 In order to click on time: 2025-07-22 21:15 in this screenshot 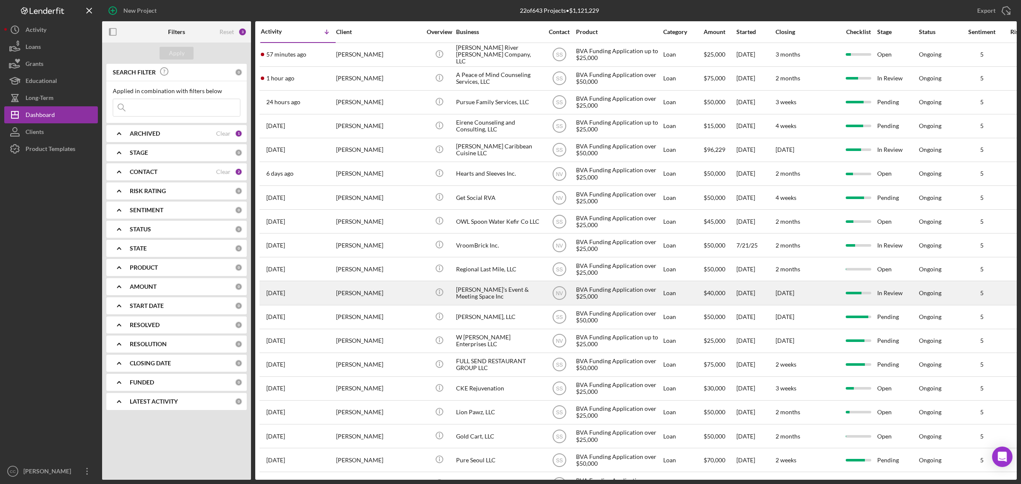, I will do `click(276, 293)`.